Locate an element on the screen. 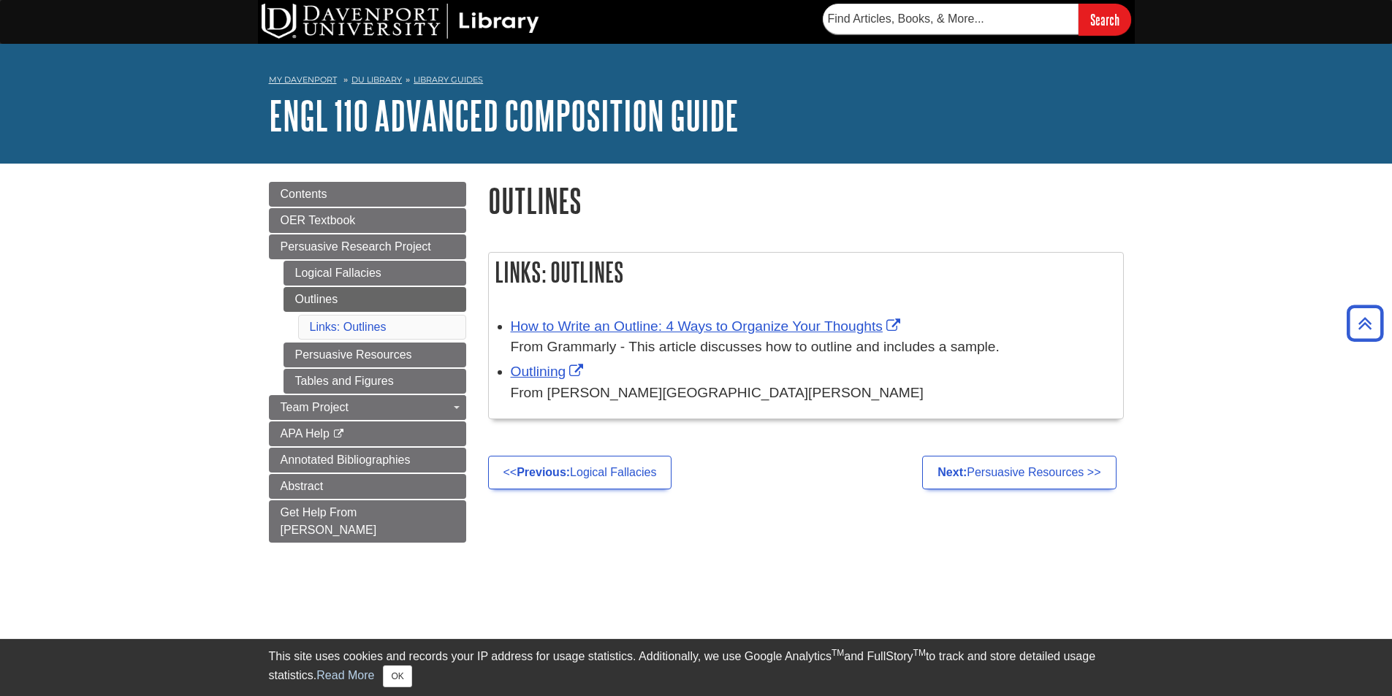  a: Next:Persuasive Resources >> is located at coordinates (1018, 473).